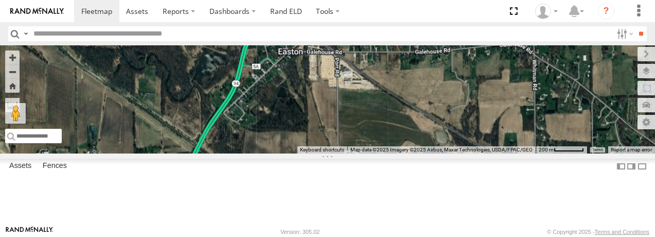 The image size is (655, 237). I want to click on label: Dock Summary Table to the Left, so click(621, 166).